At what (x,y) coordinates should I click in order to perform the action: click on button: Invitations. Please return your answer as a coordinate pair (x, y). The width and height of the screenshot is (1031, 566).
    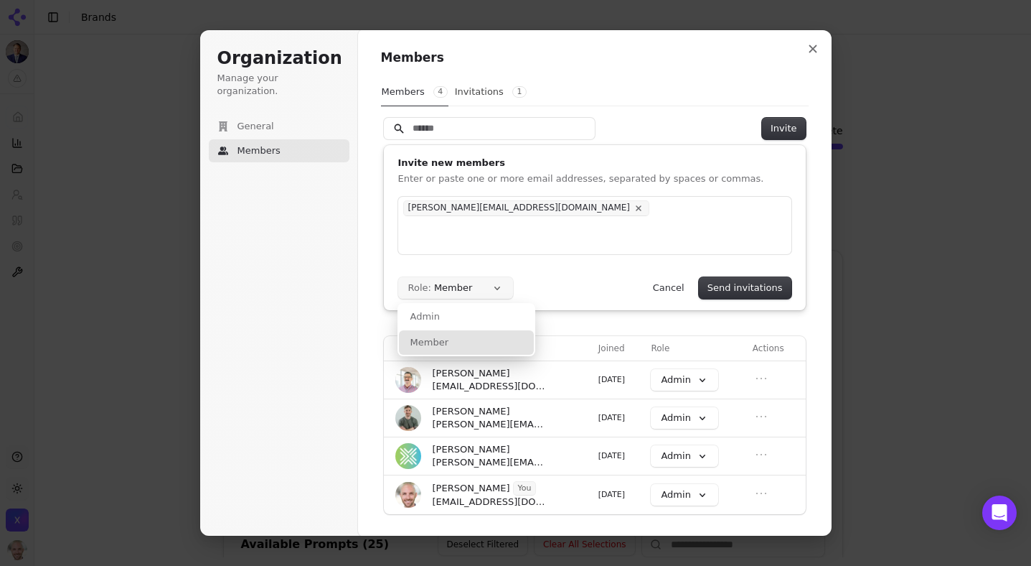
    Looking at the image, I should click on (491, 92).